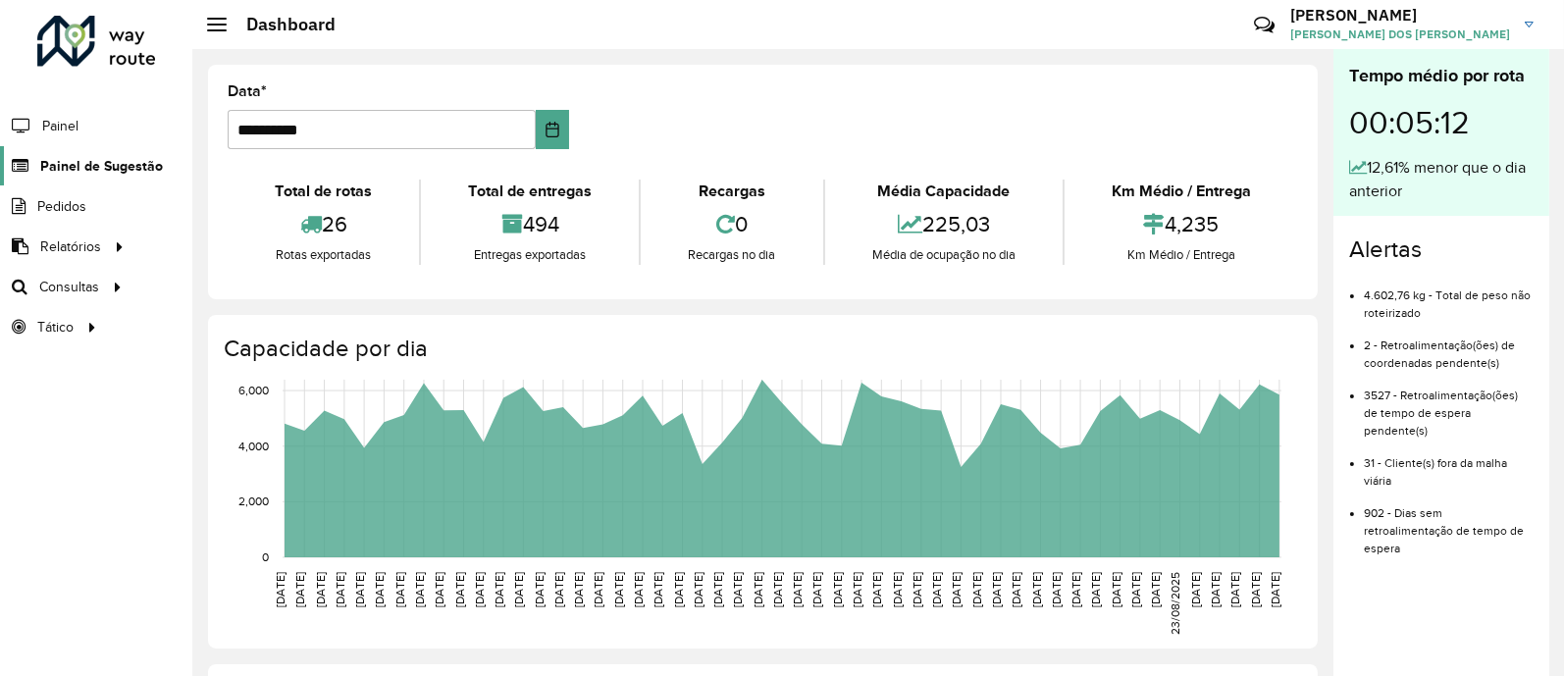  Describe the element at coordinates (731, 255) in the screenshot. I see `div: Recargas no dia` at that location.